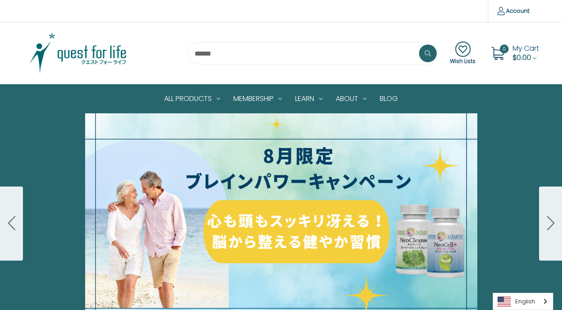 The width and height of the screenshot is (562, 310). What do you see at coordinates (309, 99) in the screenshot?
I see `a: Learn` at bounding box center [309, 99].